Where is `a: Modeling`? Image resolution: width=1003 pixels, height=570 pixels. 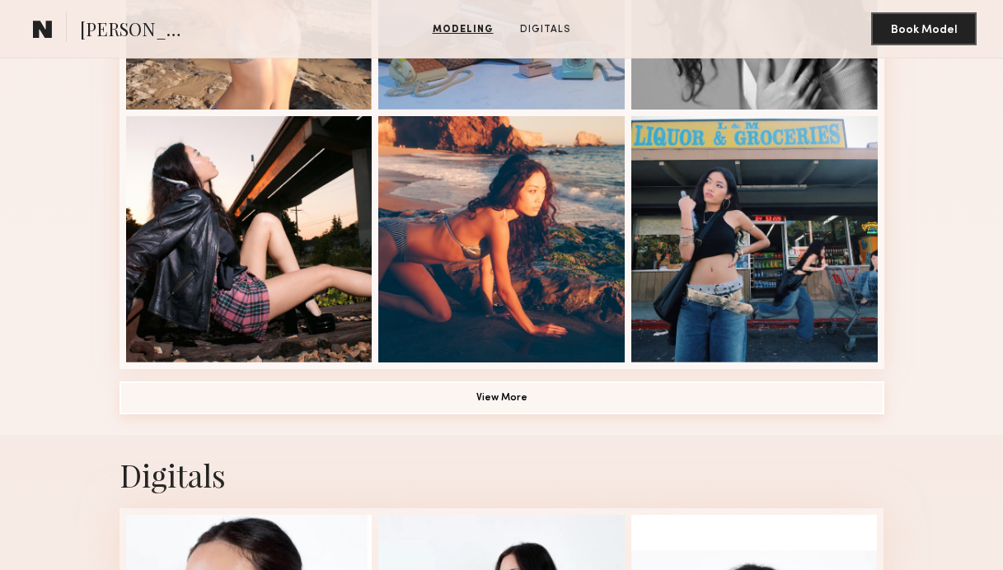
a: Modeling is located at coordinates (463, 30).